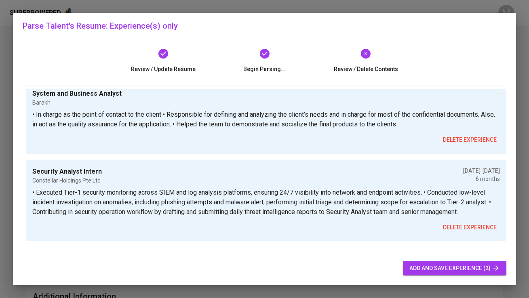 Image resolution: width=529 pixels, height=298 pixels. What do you see at coordinates (77, 103) in the screenshot?
I see `p: Barakh` at bounding box center [77, 103].